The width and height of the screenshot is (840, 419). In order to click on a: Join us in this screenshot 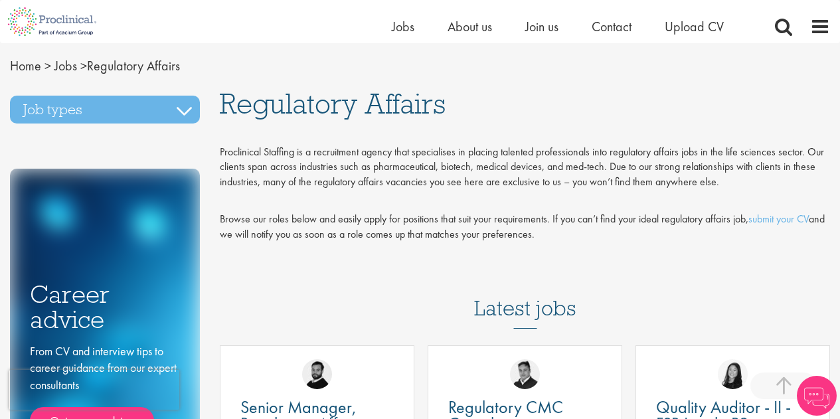, I will do `click(542, 27)`.